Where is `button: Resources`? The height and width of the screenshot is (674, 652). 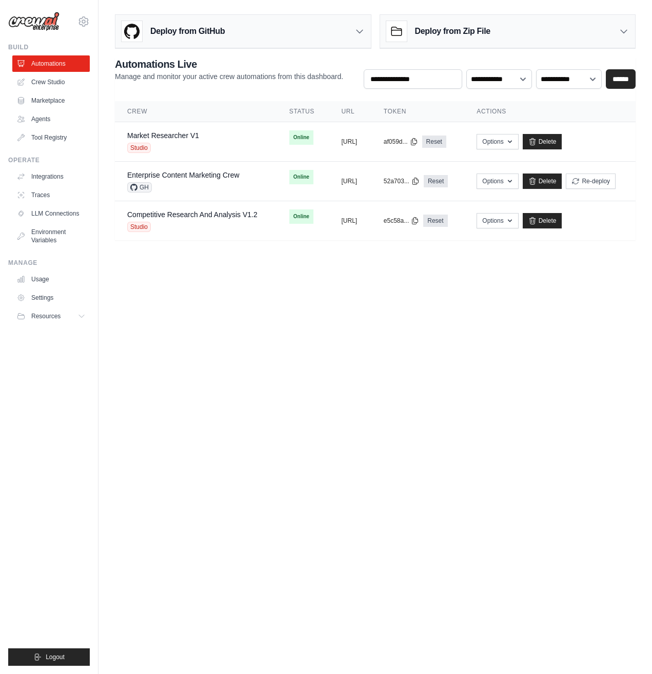
button: Resources is located at coordinates (51, 316).